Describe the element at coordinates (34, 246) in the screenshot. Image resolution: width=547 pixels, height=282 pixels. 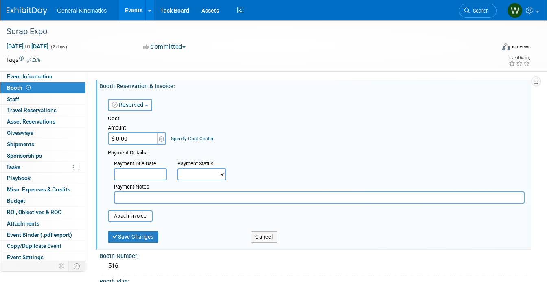
I see `span: Copy/Duplicate Event` at that location.